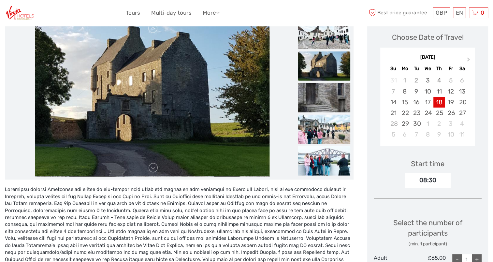 Image resolution: width=493 pixels, height=262 pixels. Describe the element at coordinates (462, 123) in the screenshot. I see `div: Choose Saturday, October 4th, 2025` at that location.